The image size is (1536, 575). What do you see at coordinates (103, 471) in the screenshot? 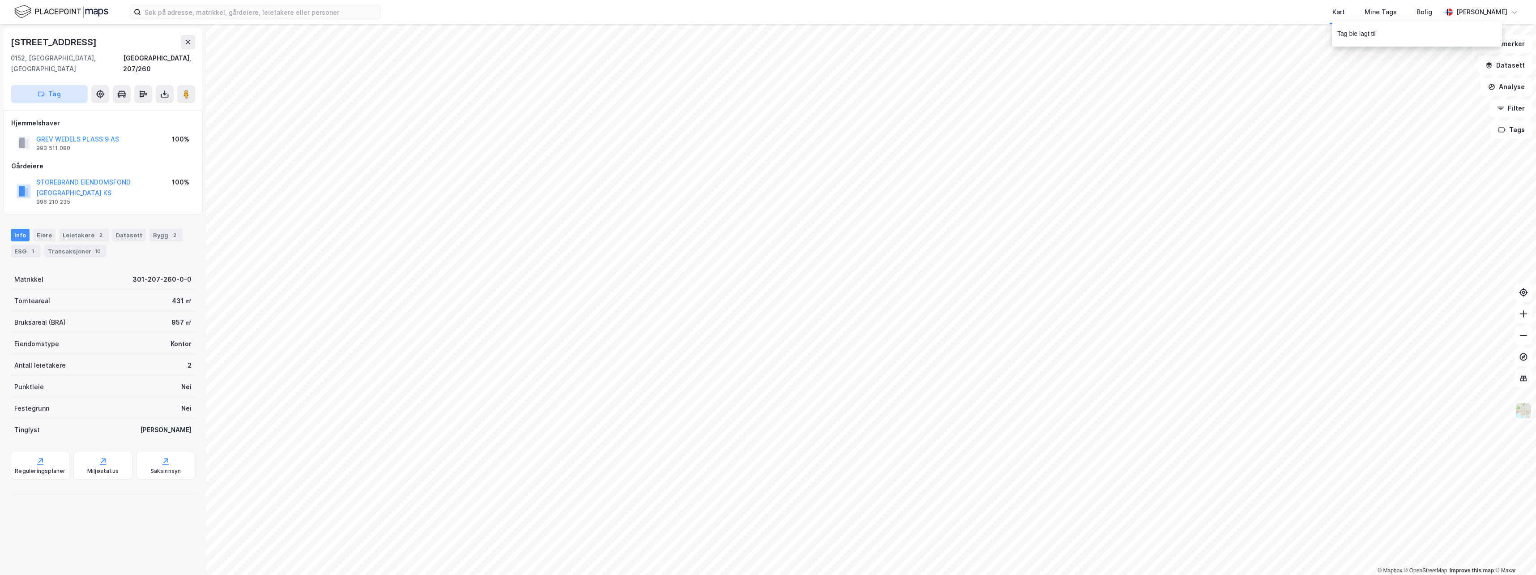
I see `div: Miljøstatus` at bounding box center [103, 471].